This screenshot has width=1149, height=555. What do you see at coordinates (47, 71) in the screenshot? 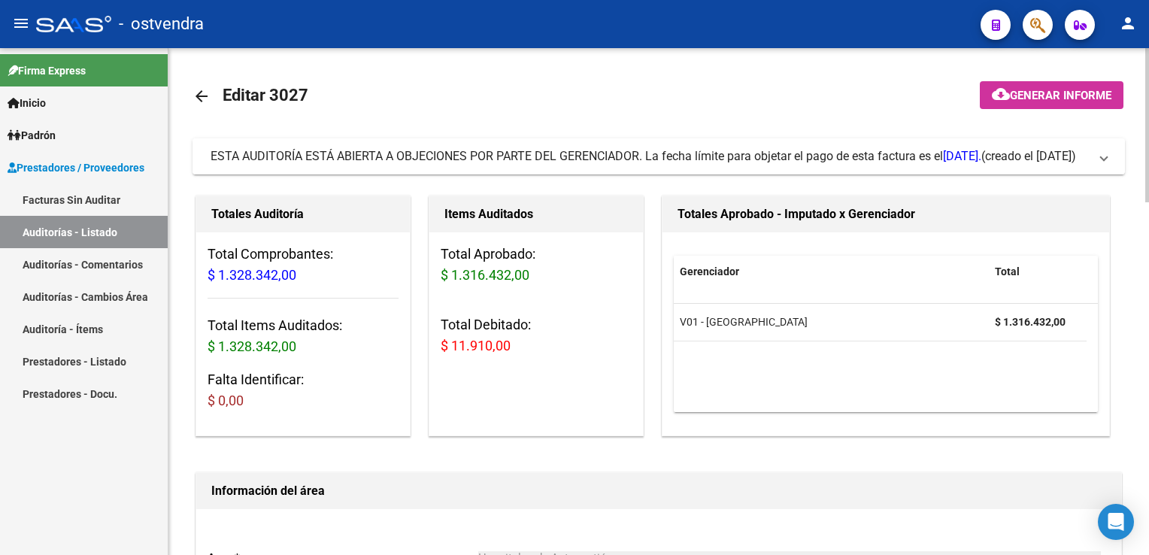
I see `span: Firma Express` at bounding box center [47, 71].